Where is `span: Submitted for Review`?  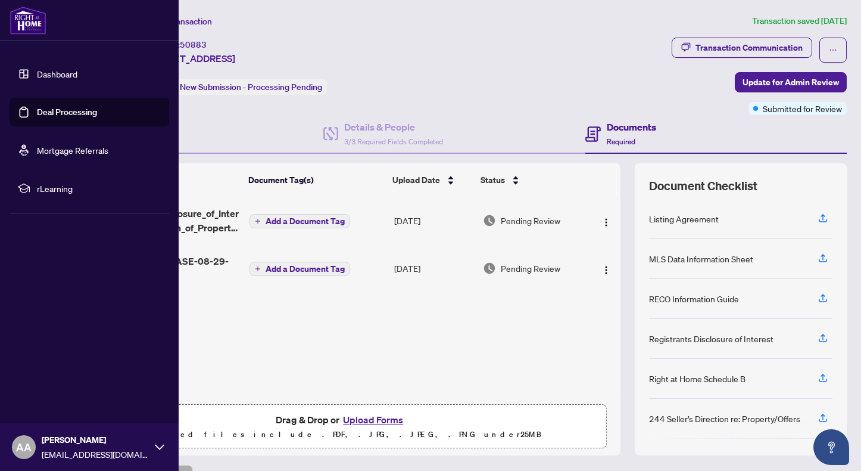 span: Submitted for Review is located at coordinates (802, 108).